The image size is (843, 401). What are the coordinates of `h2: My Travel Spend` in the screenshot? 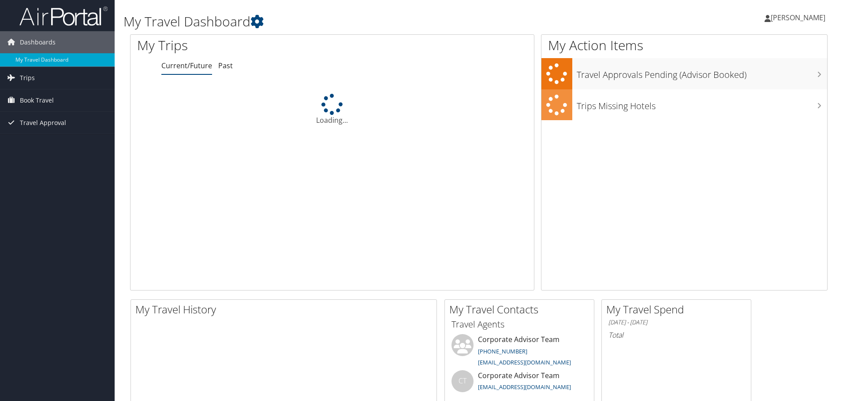 It's located at (678, 310).